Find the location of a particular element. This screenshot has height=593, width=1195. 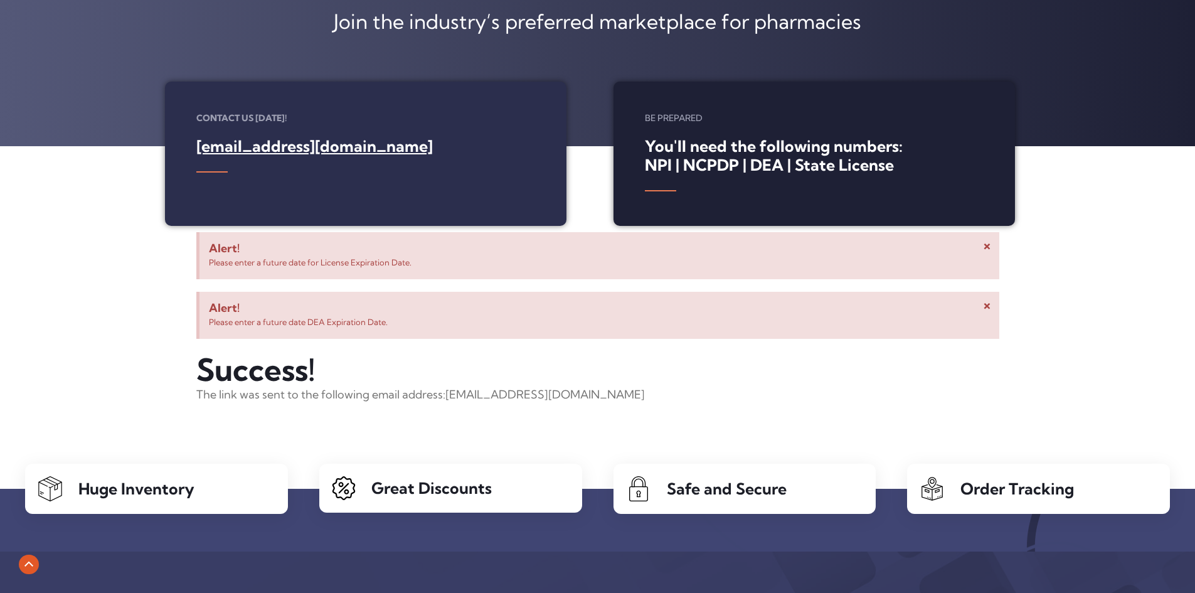

span: Order Tracking is located at coordinates (1016, 488).